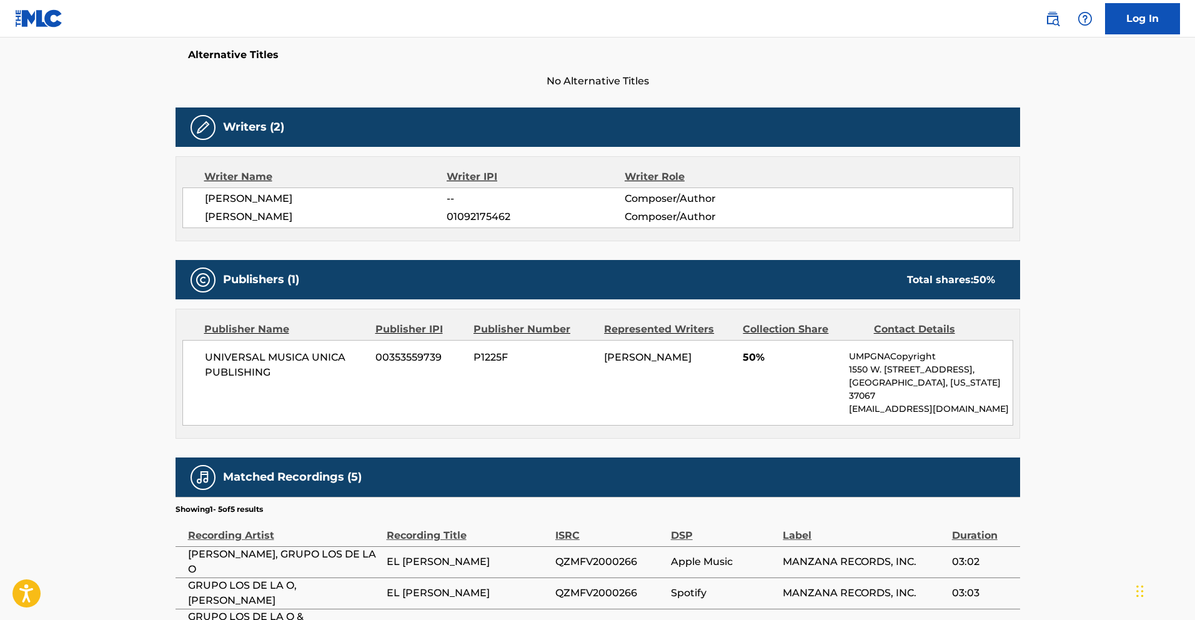 This screenshot has height=620, width=1195. Describe the element at coordinates (285, 329) in the screenshot. I see `div: Publisher Name` at that location.